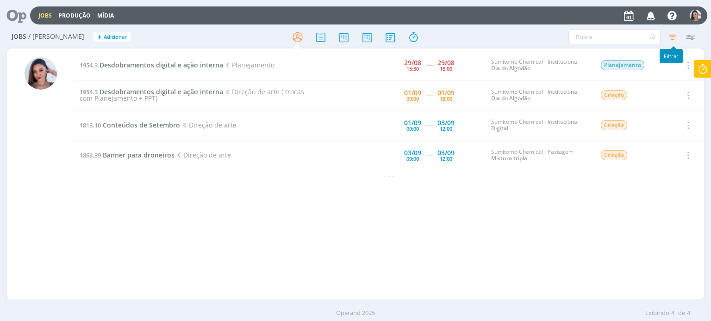  What do you see at coordinates (538, 155) in the screenshot?
I see `div: Sumitomo Chemical - Pastagem` at bounding box center [538, 155].